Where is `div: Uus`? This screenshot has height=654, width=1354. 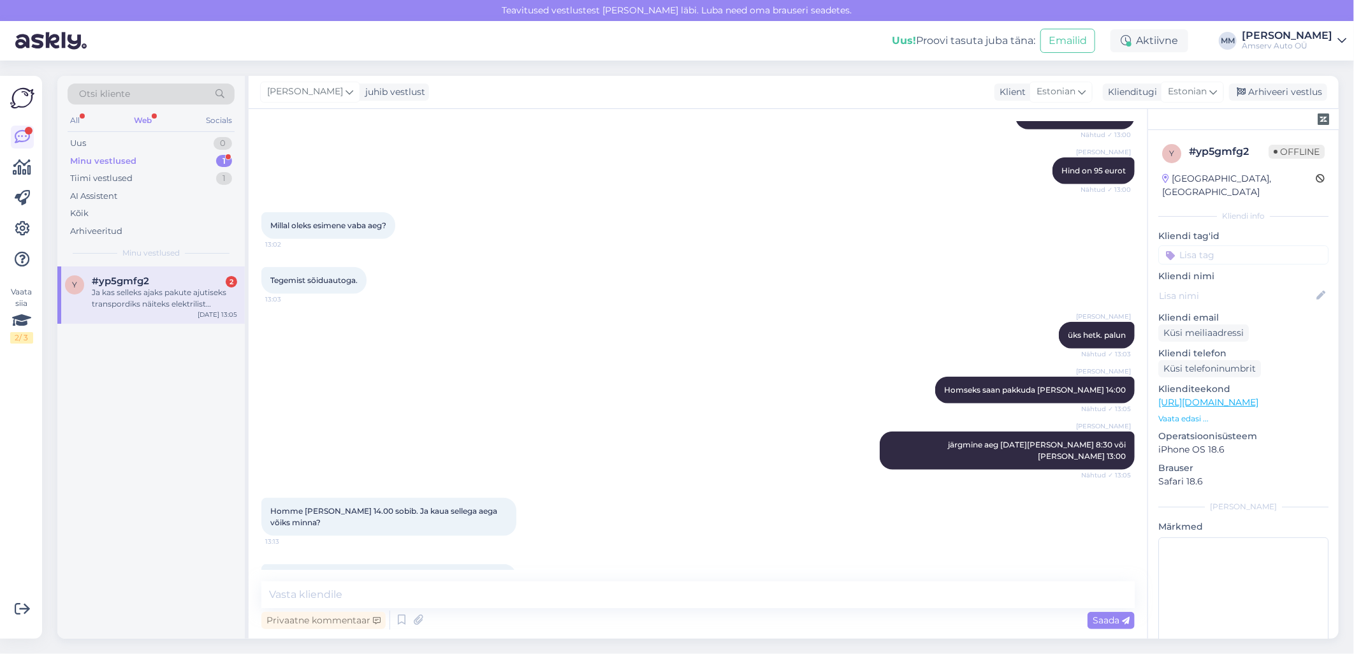
div: Uus is located at coordinates (78, 143).